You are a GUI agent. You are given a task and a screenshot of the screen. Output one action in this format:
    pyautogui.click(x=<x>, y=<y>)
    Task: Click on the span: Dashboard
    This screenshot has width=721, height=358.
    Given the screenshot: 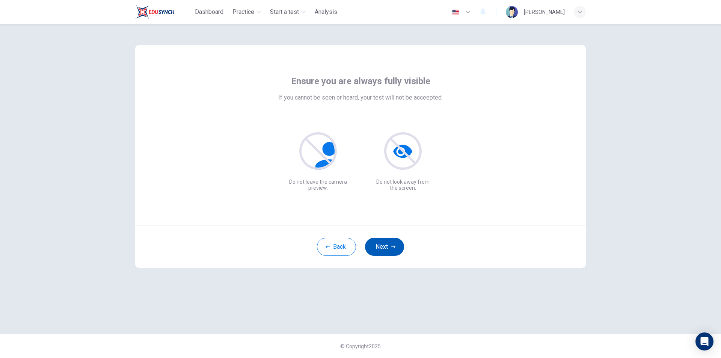 What is the action you would take?
    pyautogui.click(x=209, y=12)
    